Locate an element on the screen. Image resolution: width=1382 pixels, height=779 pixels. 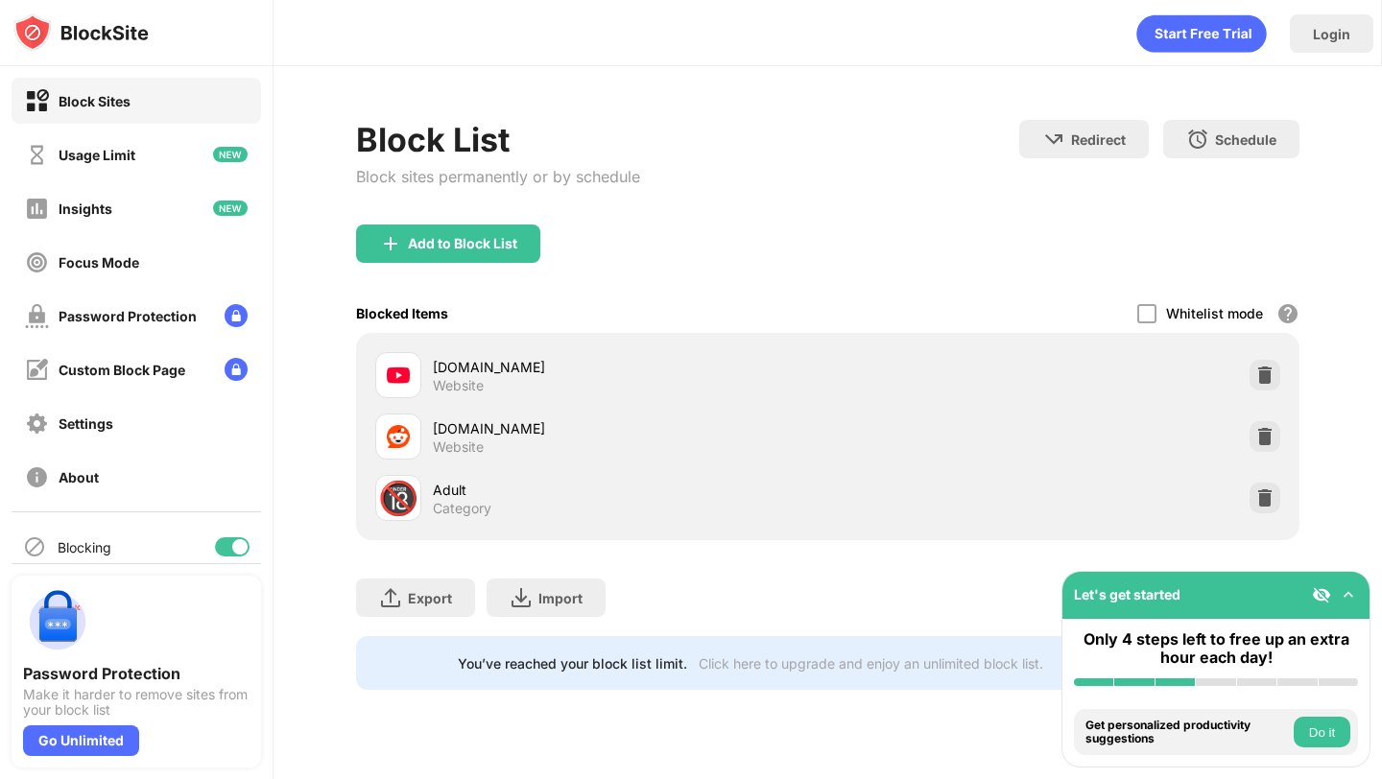
div: Blocking is located at coordinates (84, 547).